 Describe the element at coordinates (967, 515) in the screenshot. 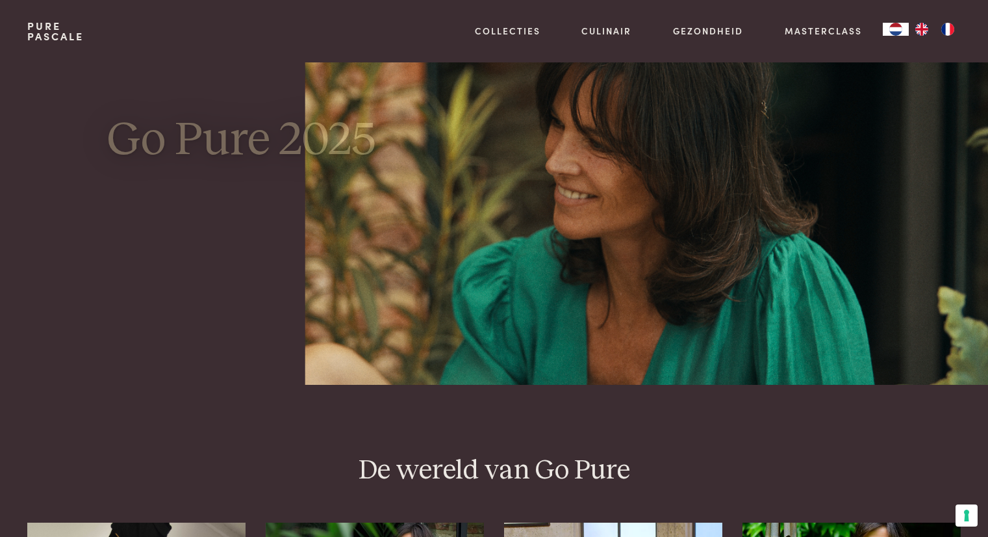

I see `button: Uw voorkeuren voor toestemming voor trackingtechnologieën` at that location.